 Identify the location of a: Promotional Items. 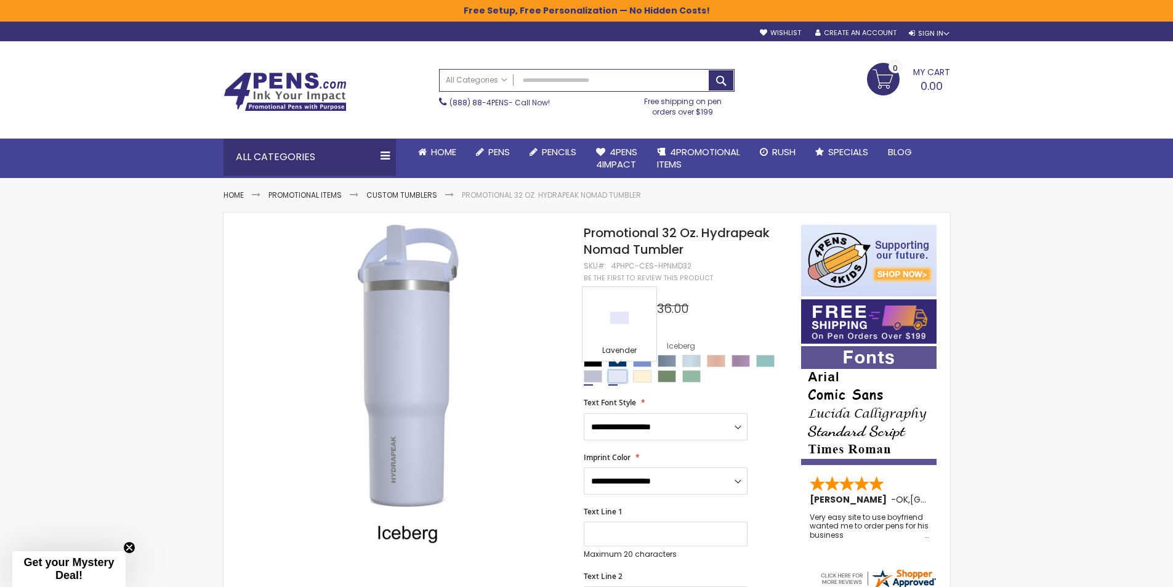
(305, 195).